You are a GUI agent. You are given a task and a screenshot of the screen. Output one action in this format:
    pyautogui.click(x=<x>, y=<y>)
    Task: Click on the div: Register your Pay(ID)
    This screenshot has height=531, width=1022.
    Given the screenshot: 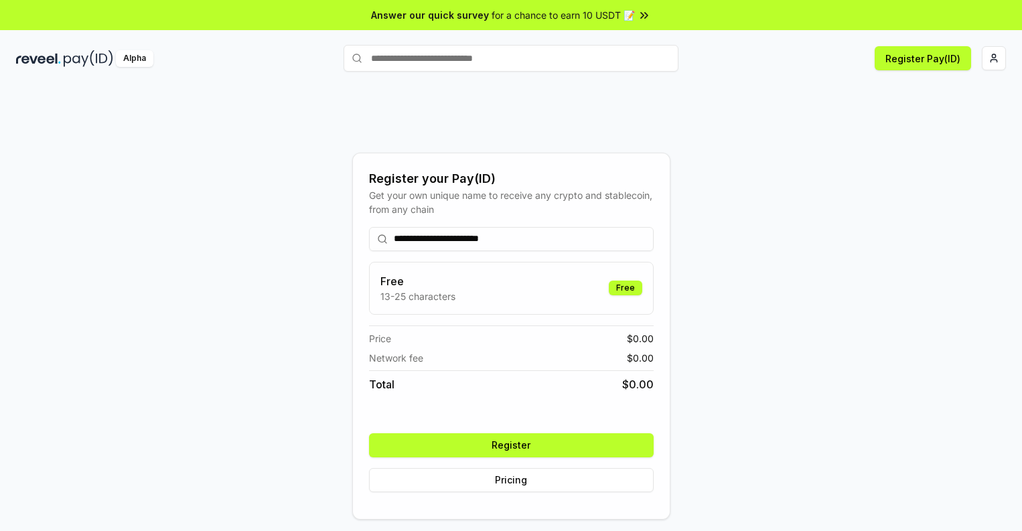 What is the action you would take?
    pyautogui.click(x=511, y=179)
    